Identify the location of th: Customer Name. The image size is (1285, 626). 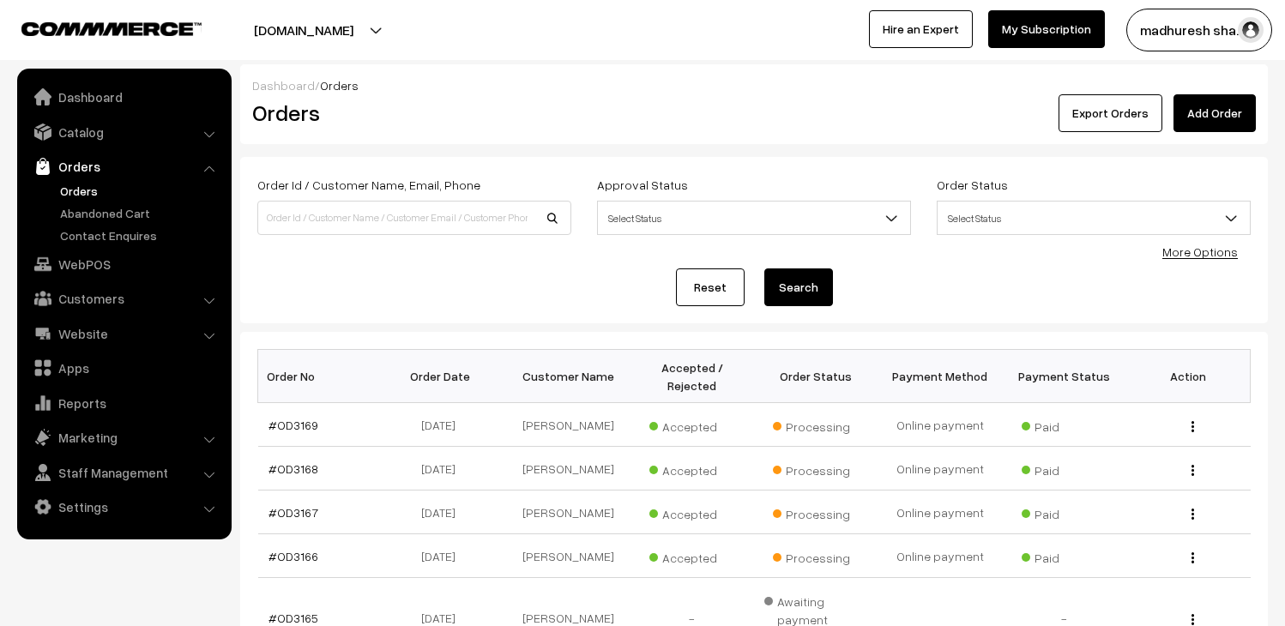
(568, 377).